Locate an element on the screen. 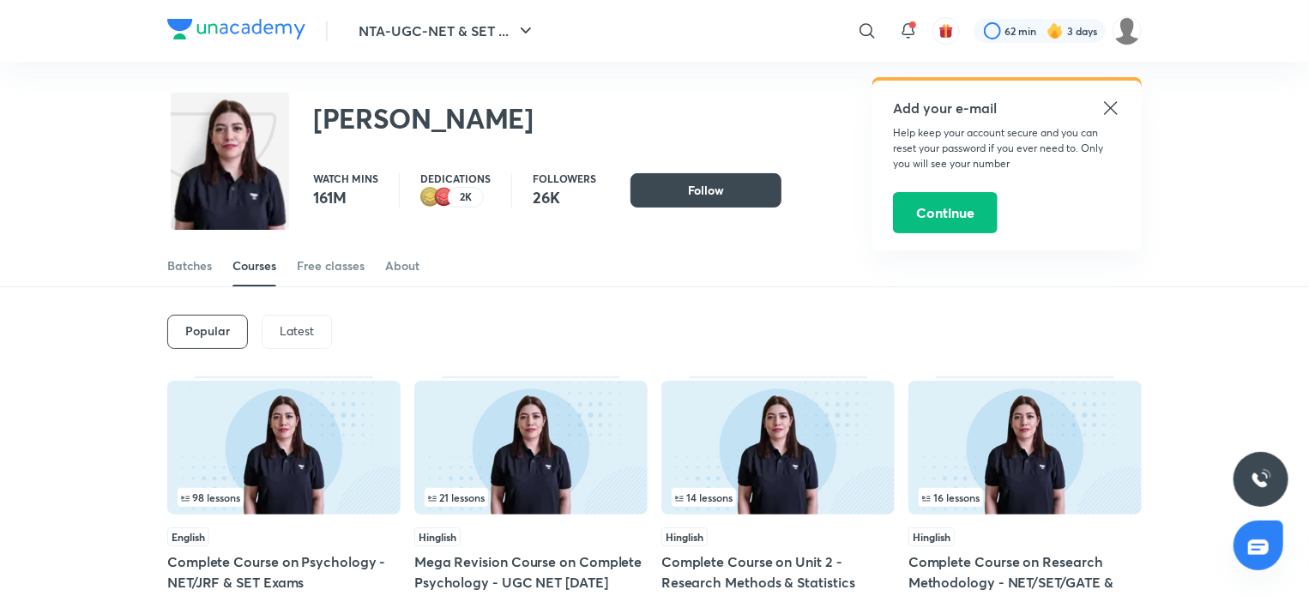  h6: Popular is located at coordinates (208, 331).